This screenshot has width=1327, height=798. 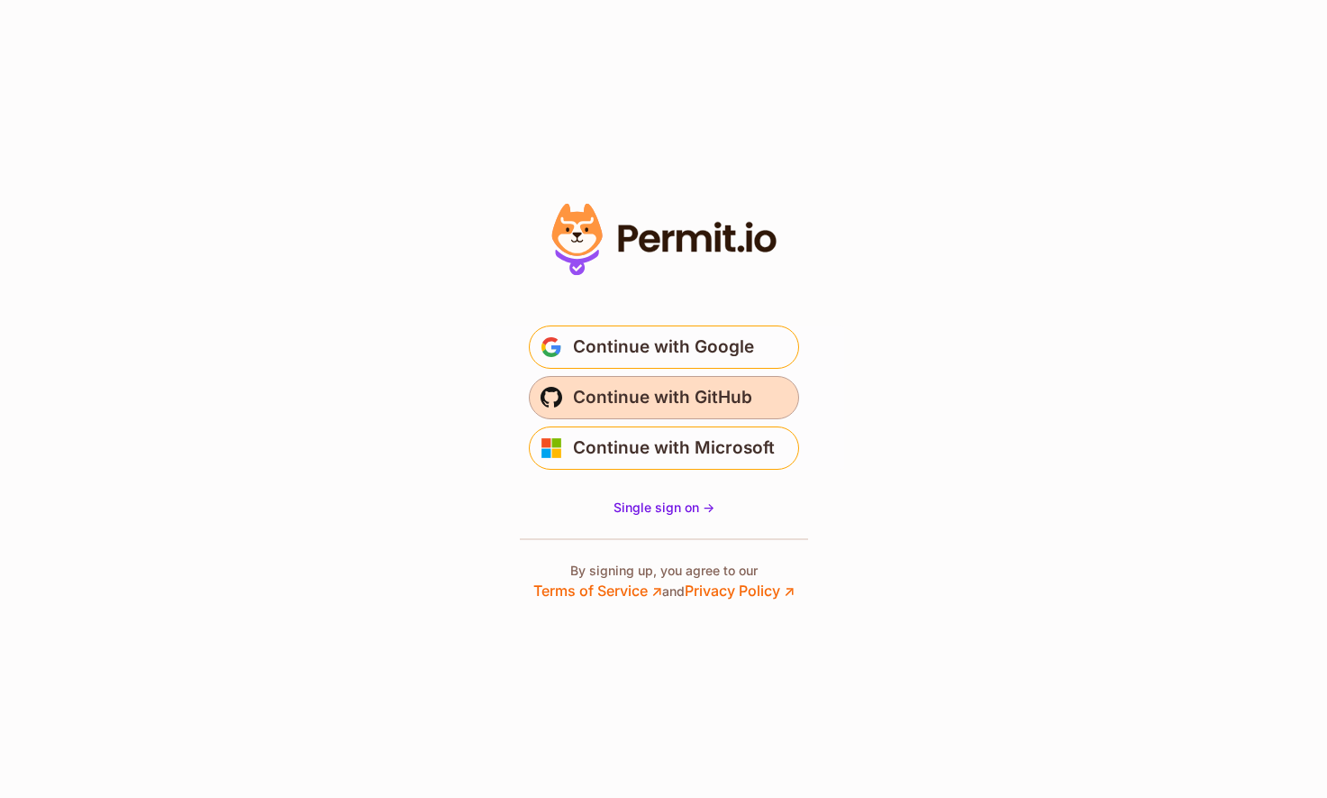 I want to click on a: Single sign on ->, so click(x=664, y=507).